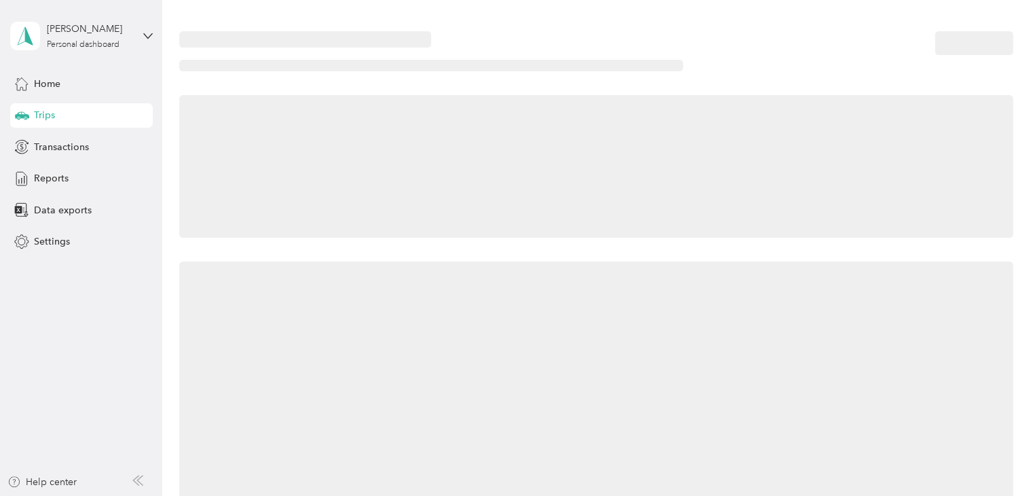 The width and height of the screenshot is (1036, 496). Describe the element at coordinates (44, 115) in the screenshot. I see `span: Trips` at that location.